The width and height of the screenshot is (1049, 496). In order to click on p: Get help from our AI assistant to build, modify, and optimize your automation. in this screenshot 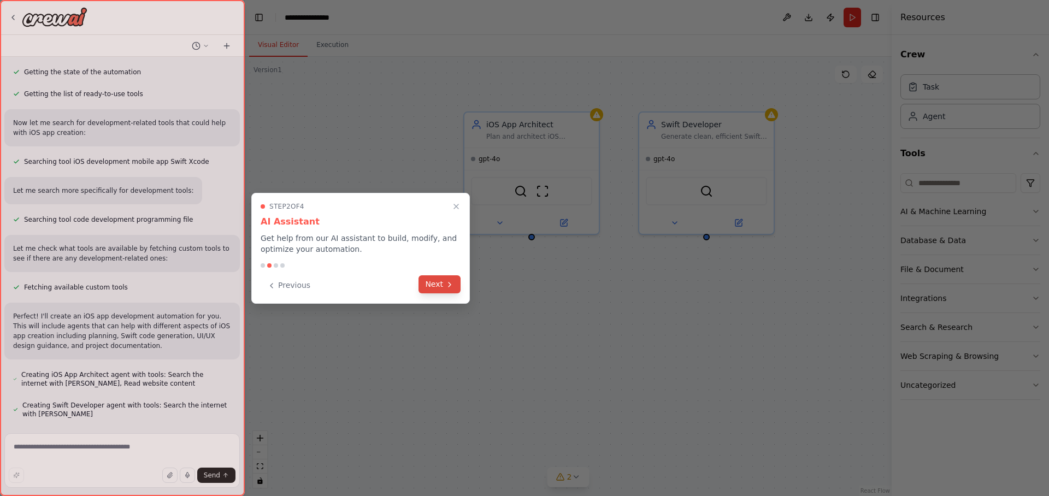, I will do `click(361, 244)`.